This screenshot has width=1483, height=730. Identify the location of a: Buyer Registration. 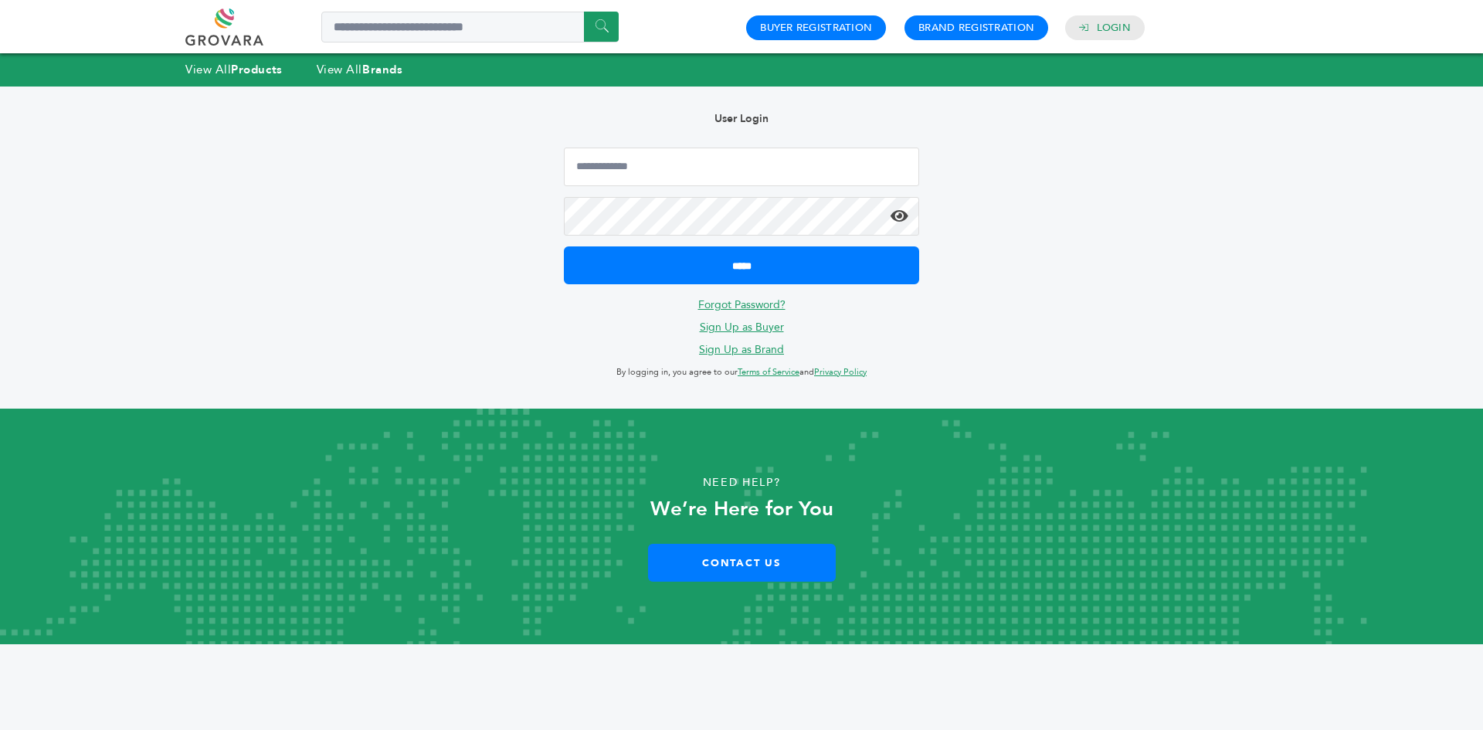
(816, 28).